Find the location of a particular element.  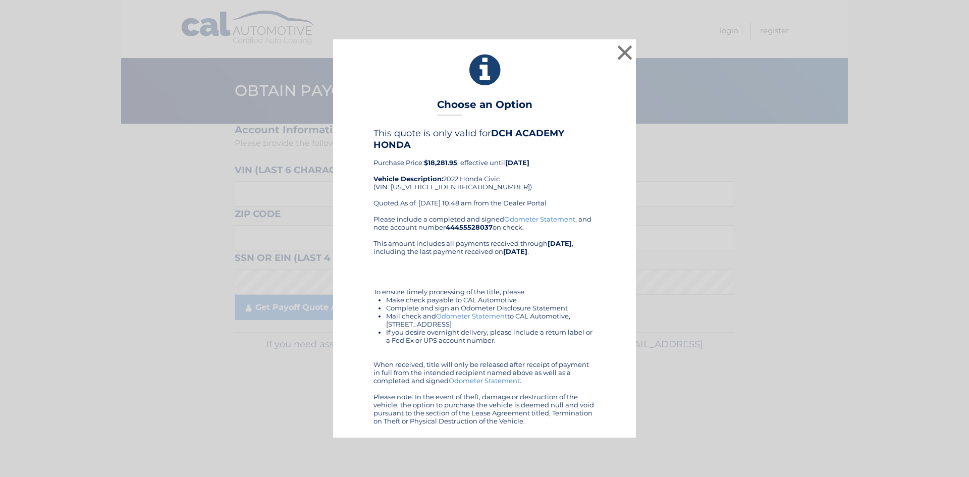

b: $18,281.95 is located at coordinates (441, 163).